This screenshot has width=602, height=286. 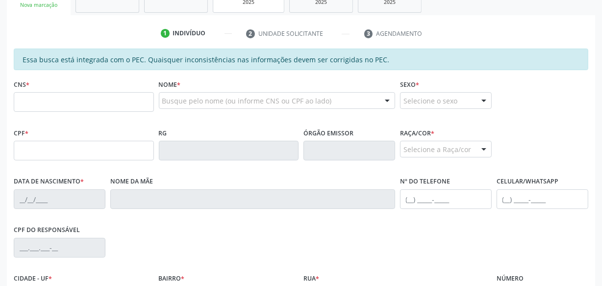 I want to click on label: CNS, so click(x=22, y=84).